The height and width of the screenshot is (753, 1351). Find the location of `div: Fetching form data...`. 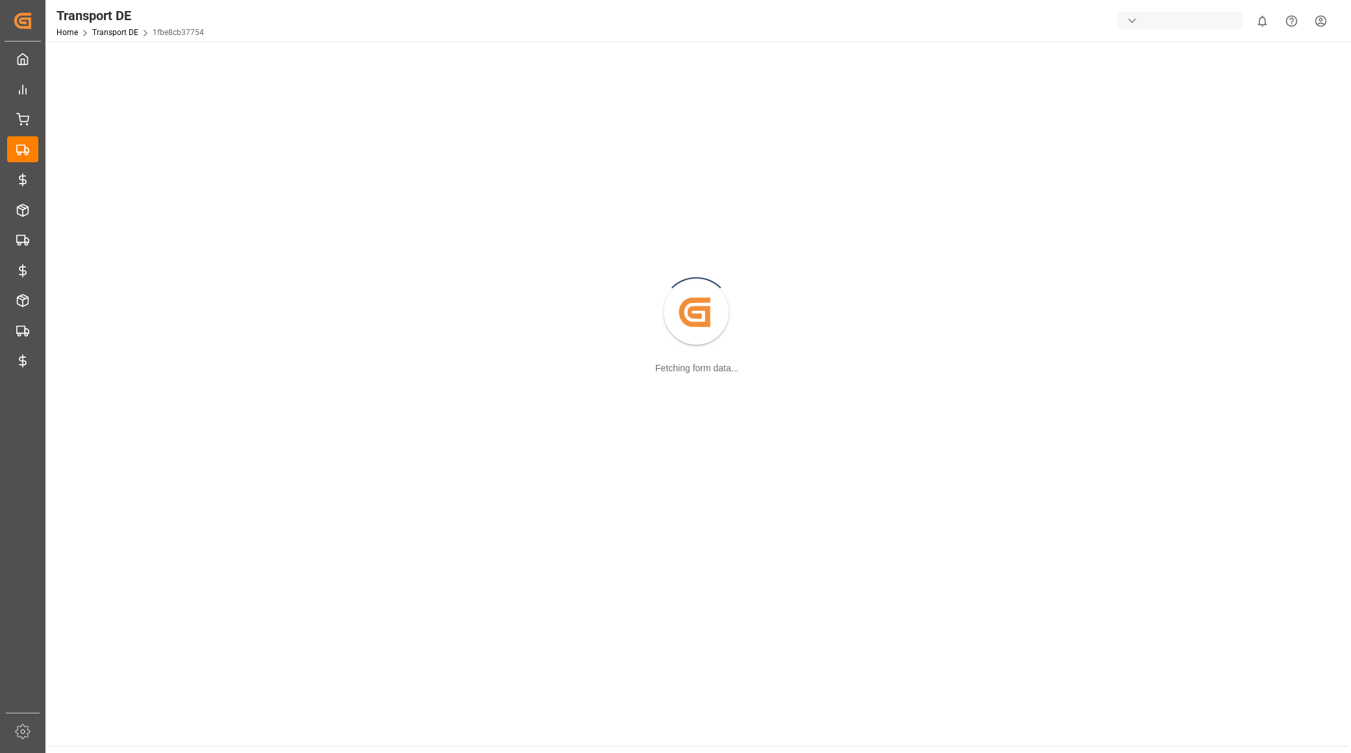

div: Fetching form data... is located at coordinates (697, 368).